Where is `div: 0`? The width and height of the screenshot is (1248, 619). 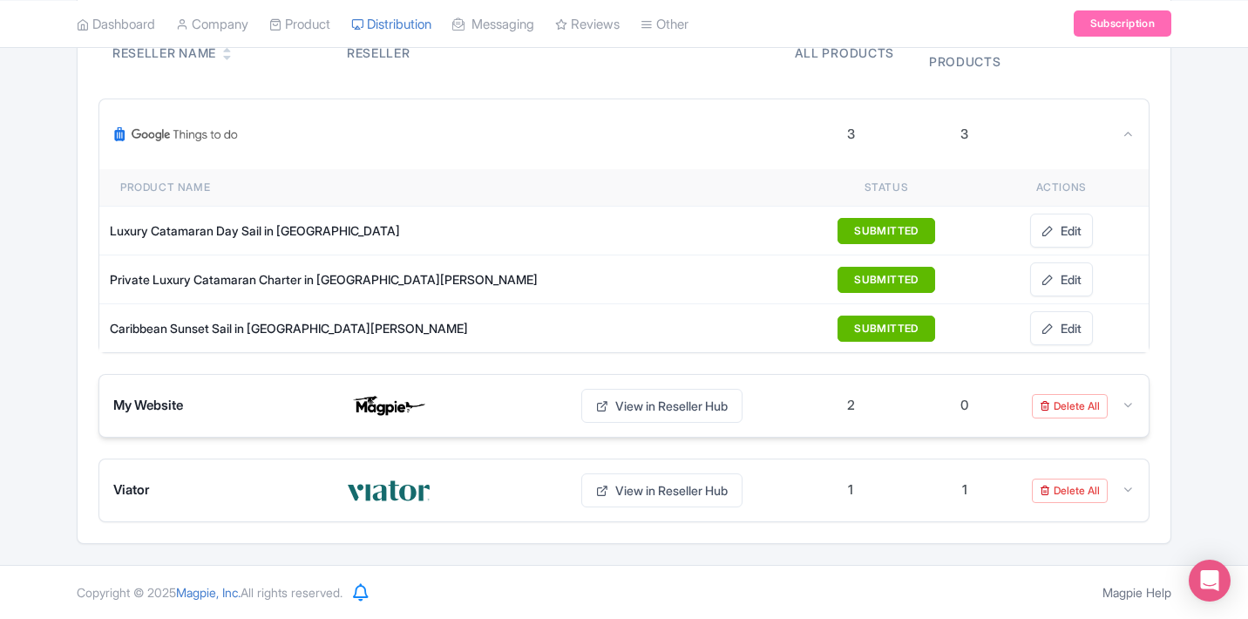
div: 0 is located at coordinates (964, 405).